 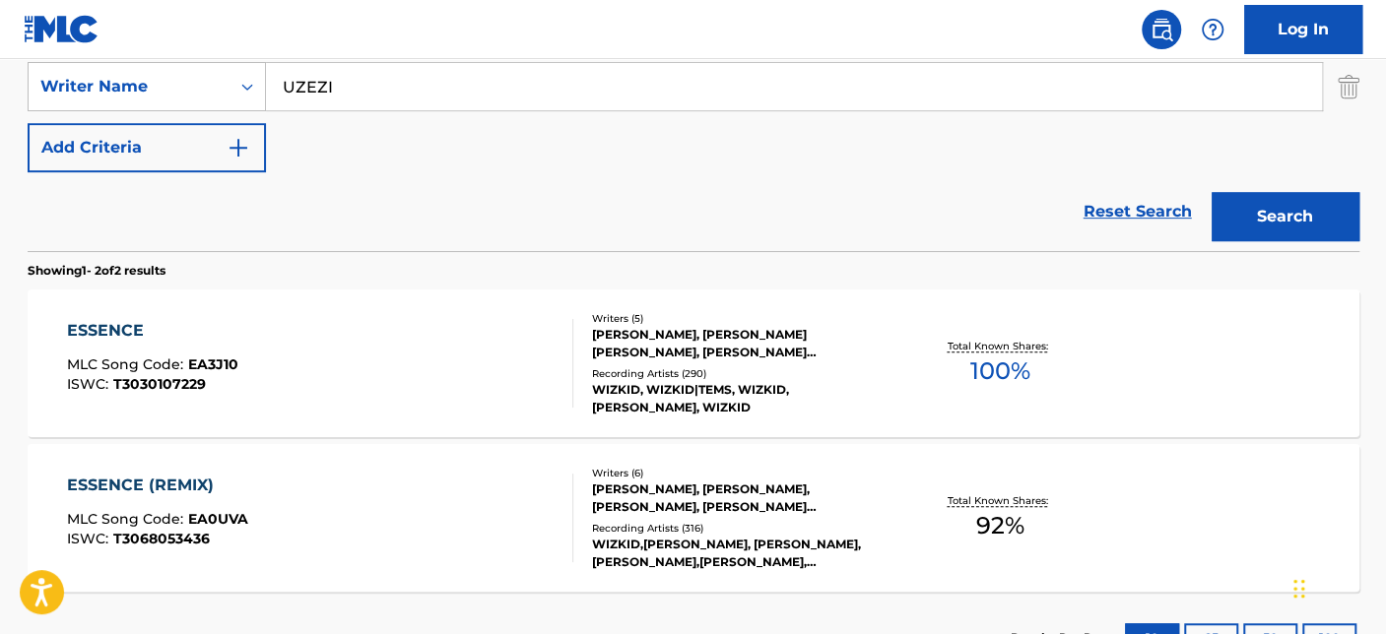 I want to click on div: Writer Name, so click(x=129, y=87).